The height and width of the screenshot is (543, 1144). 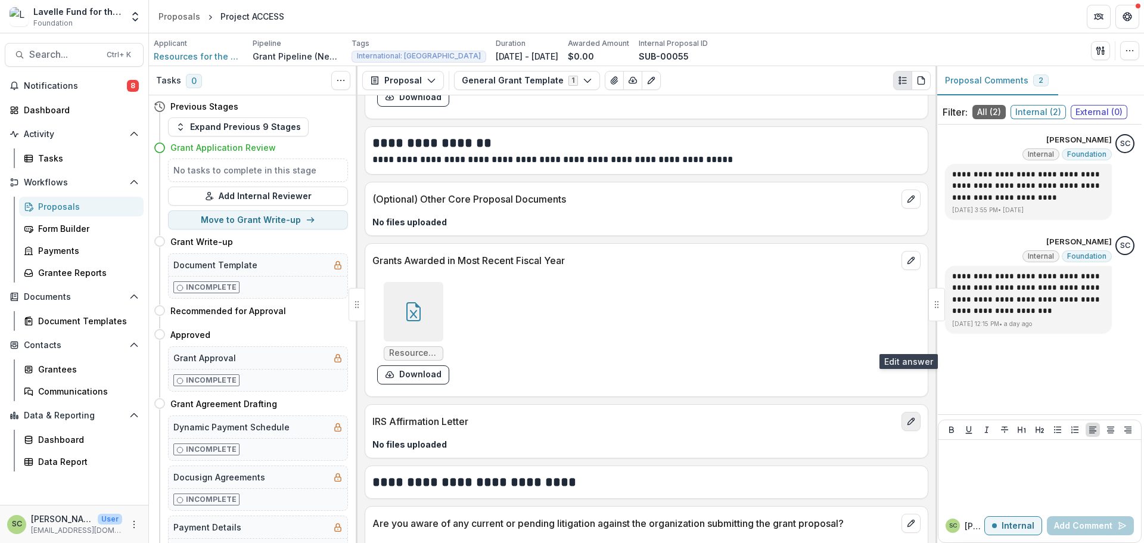 I want to click on span: External ( 0 ), so click(x=1099, y=112).